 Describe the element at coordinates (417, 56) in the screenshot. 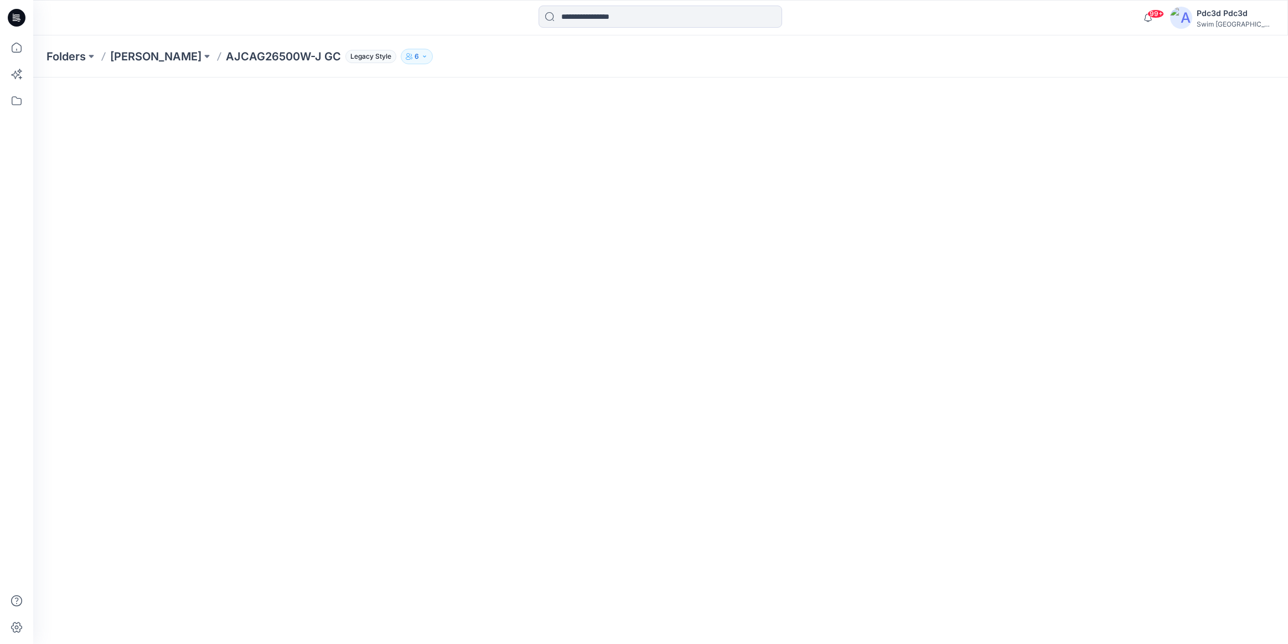

I see `button: 6` at that location.